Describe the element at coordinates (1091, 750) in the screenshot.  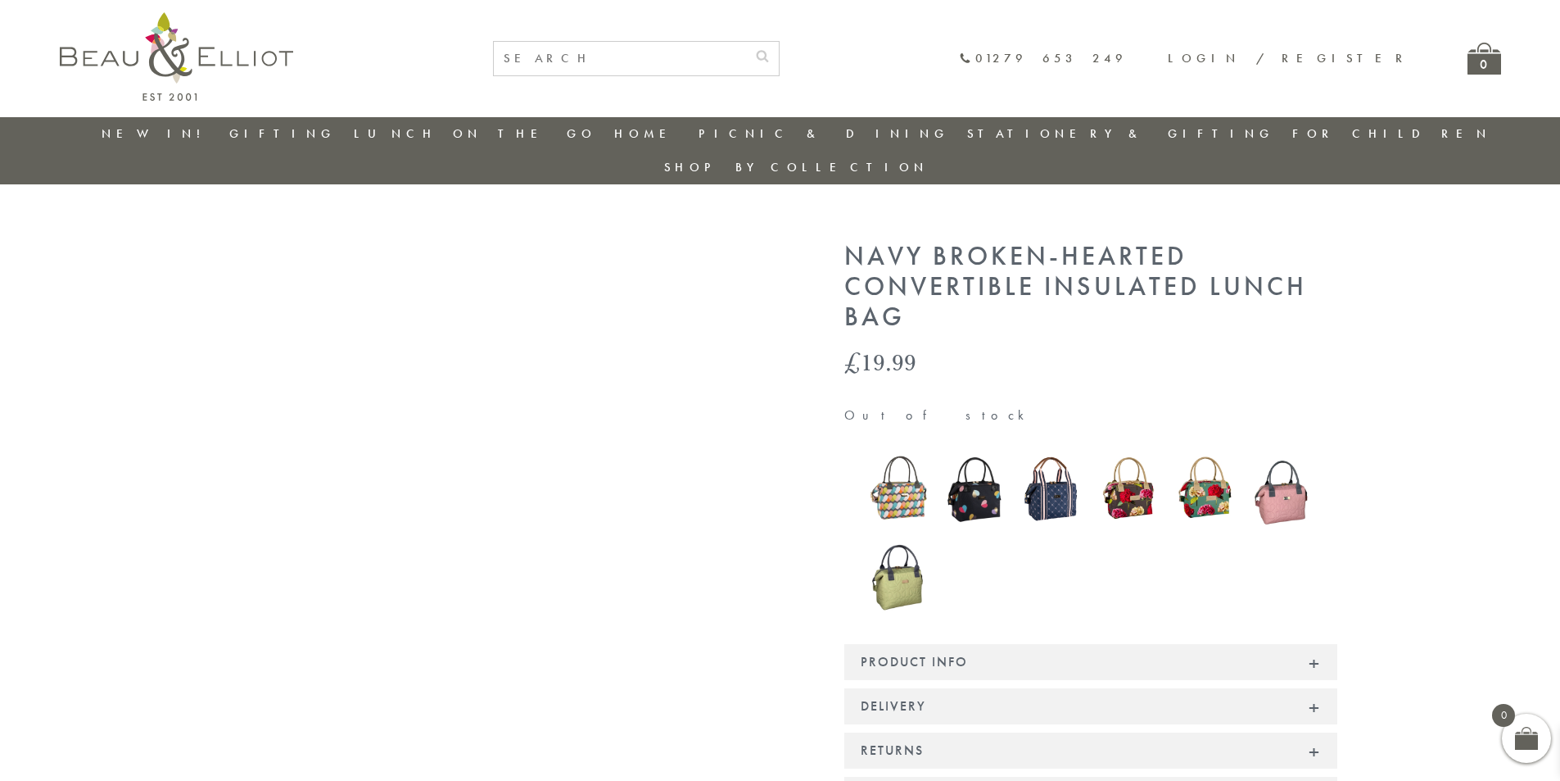
I see `div: Returns` at that location.